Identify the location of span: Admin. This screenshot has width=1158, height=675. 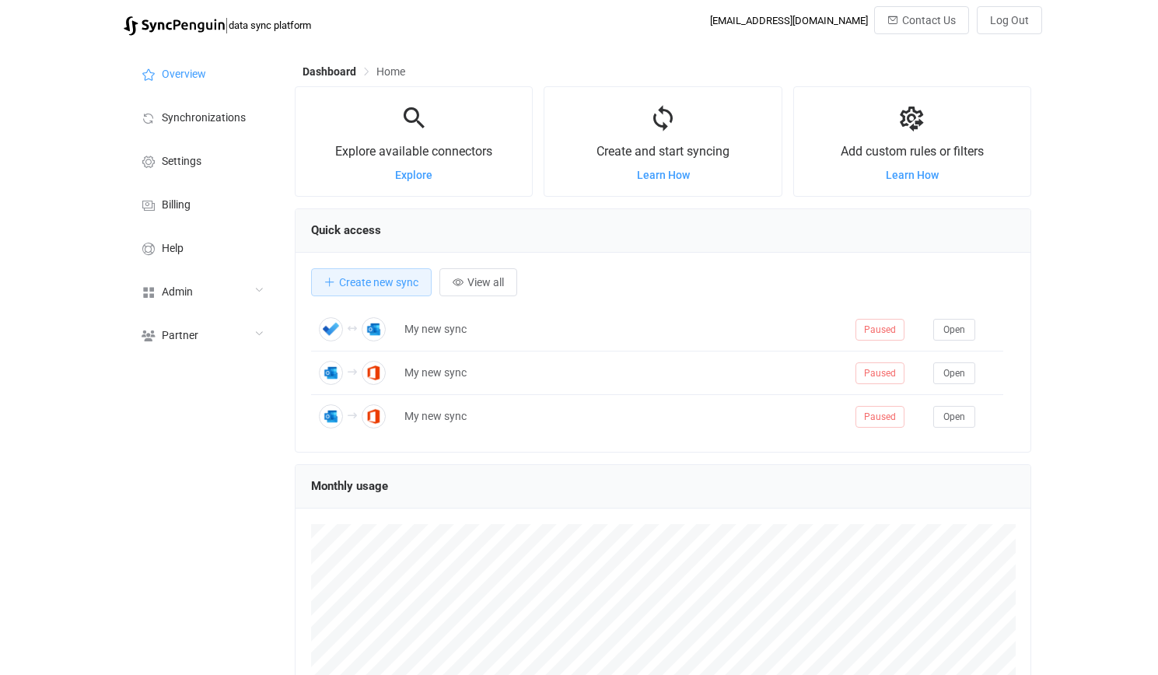
(177, 293).